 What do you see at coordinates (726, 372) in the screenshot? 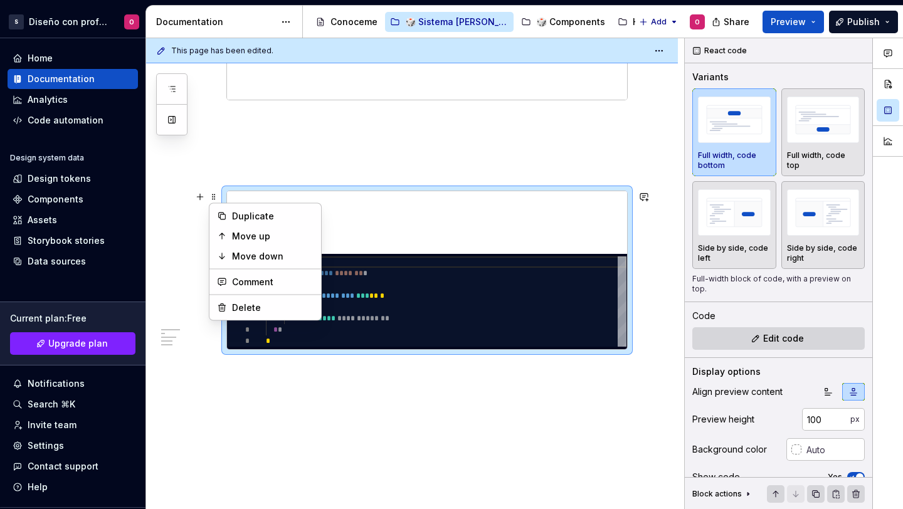
I see `div: Display options` at bounding box center [726, 372].